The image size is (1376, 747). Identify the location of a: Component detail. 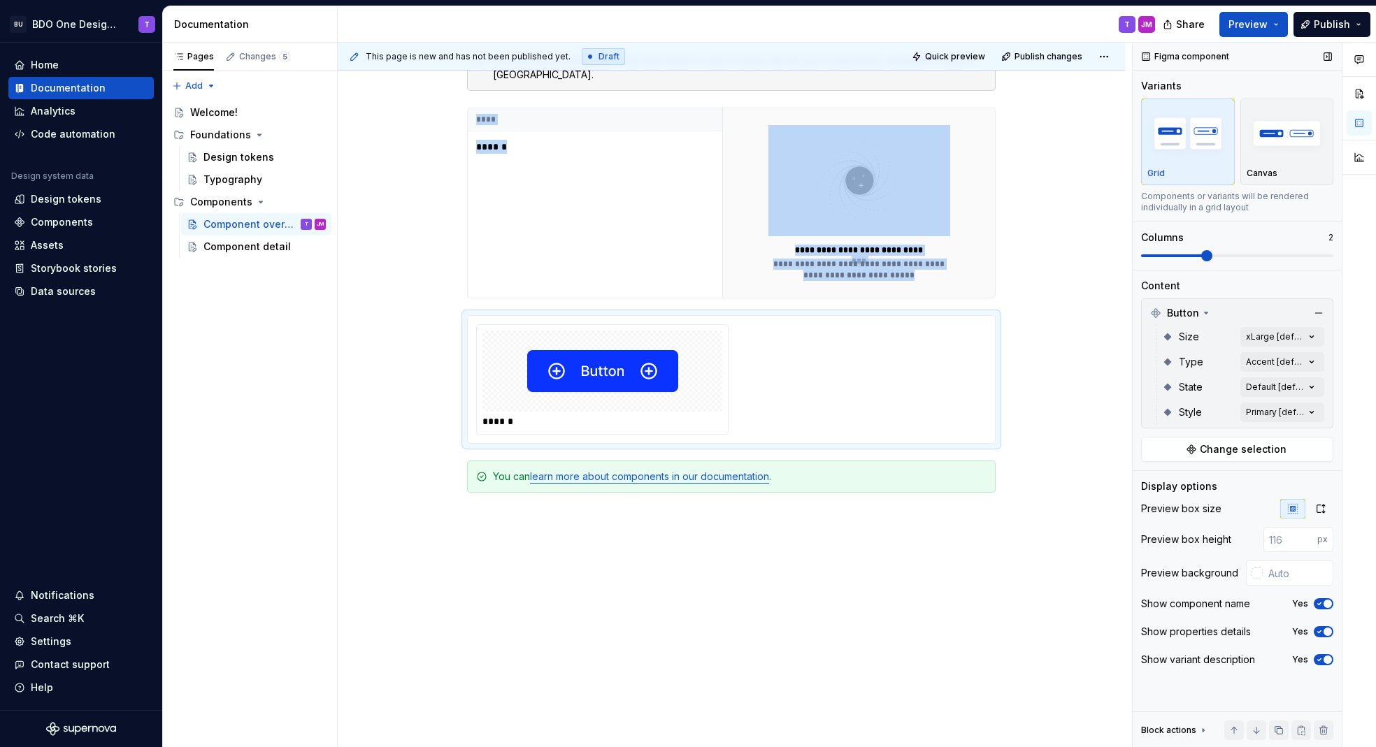
(256, 247).